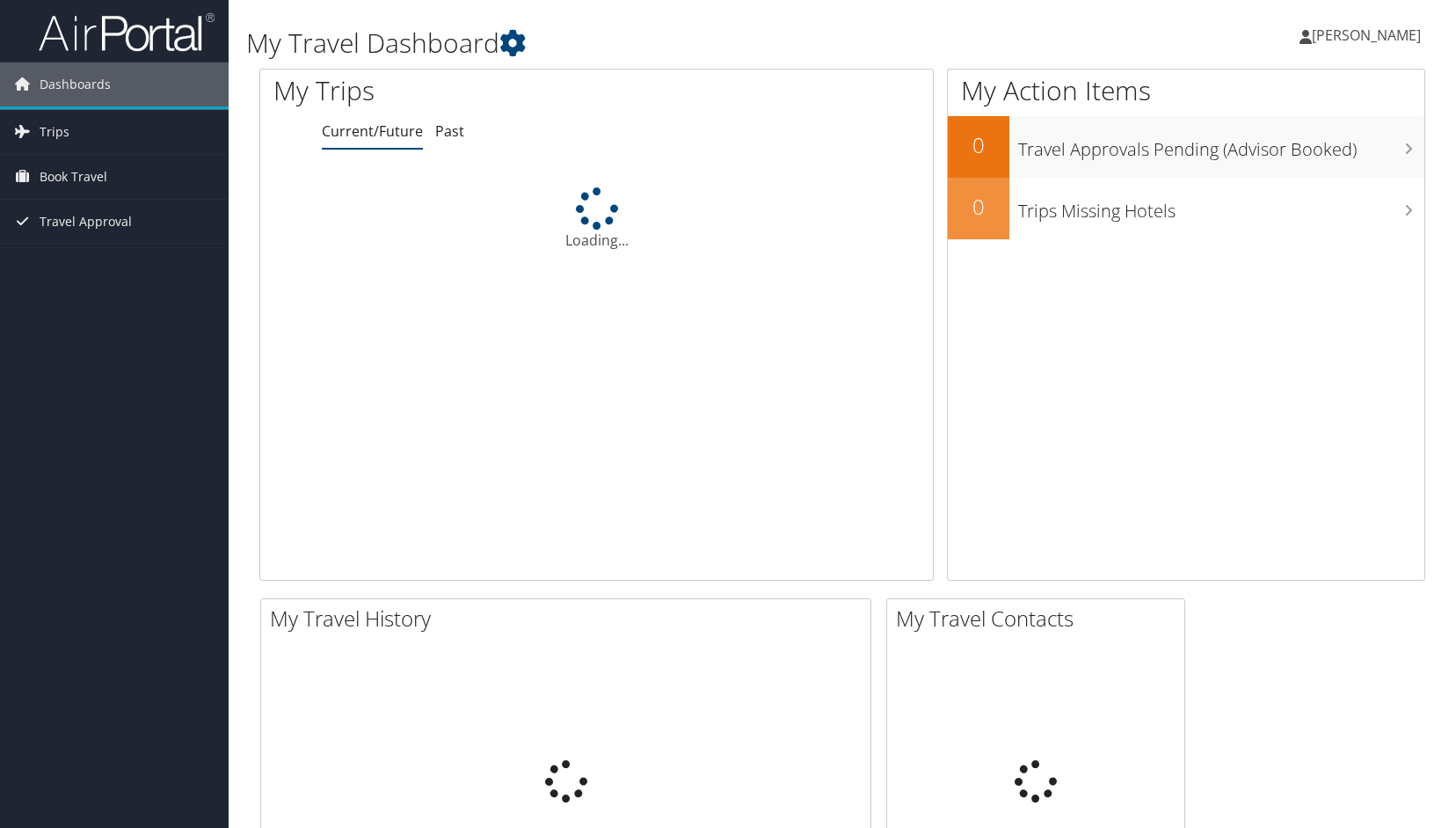 Image resolution: width=1456 pixels, height=828 pixels. What do you see at coordinates (85, 222) in the screenshot?
I see `span: Travel Approval` at bounding box center [85, 222].